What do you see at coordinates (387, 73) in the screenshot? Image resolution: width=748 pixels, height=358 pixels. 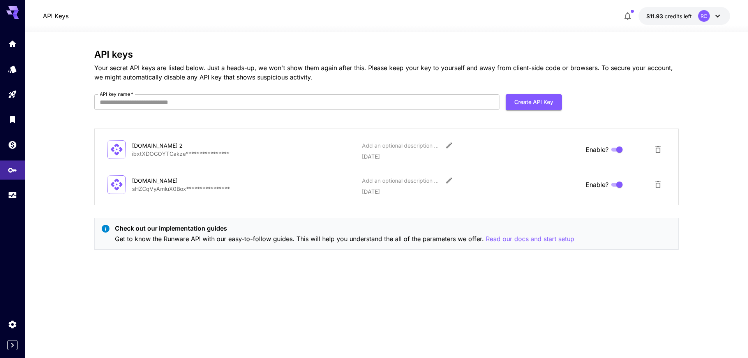 I see `p: Your secret API keys are listed below. Just a heads-up, we won't show them again after this. Plea...` at bounding box center [387, 73].